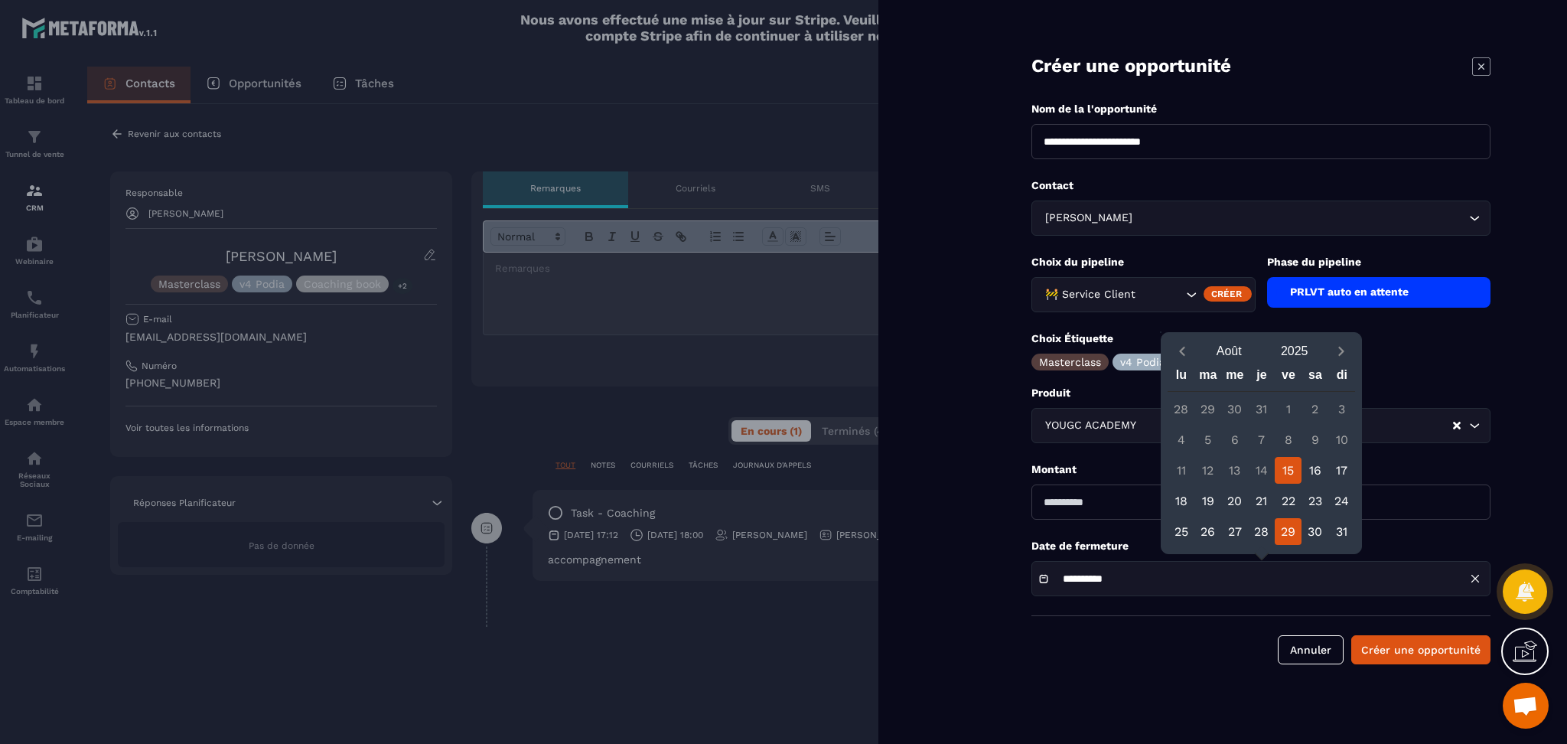 The width and height of the screenshot is (1567, 744). What do you see at coordinates (1207, 500) in the screenshot?
I see `div: 19` at bounding box center [1207, 500].